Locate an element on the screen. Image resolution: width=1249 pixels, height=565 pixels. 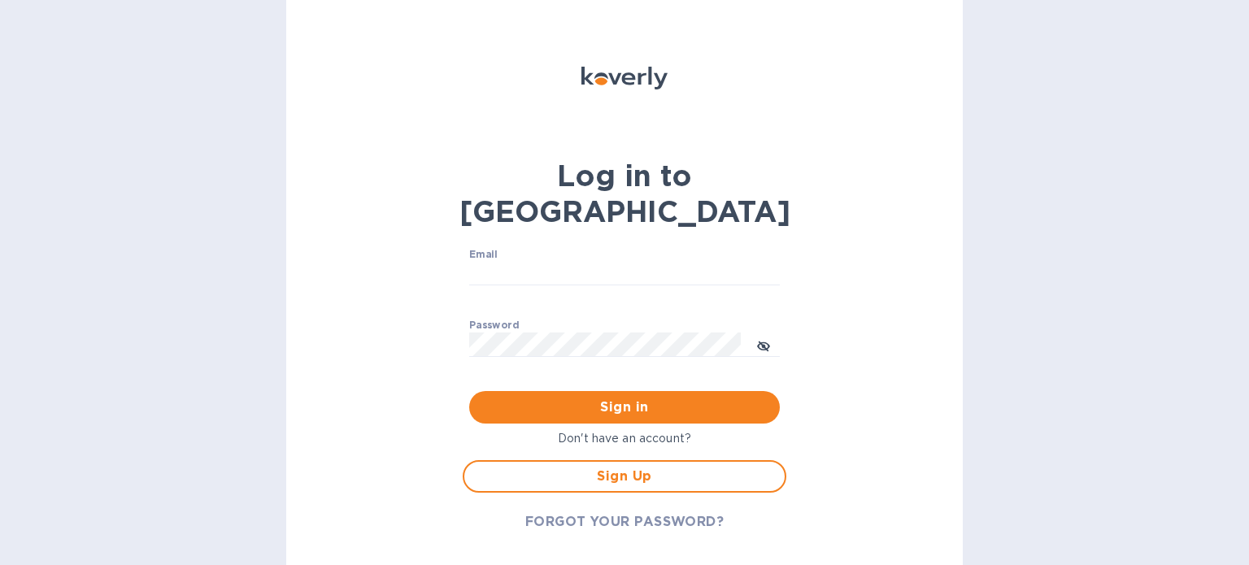
img: Koverly is located at coordinates (624, 78).